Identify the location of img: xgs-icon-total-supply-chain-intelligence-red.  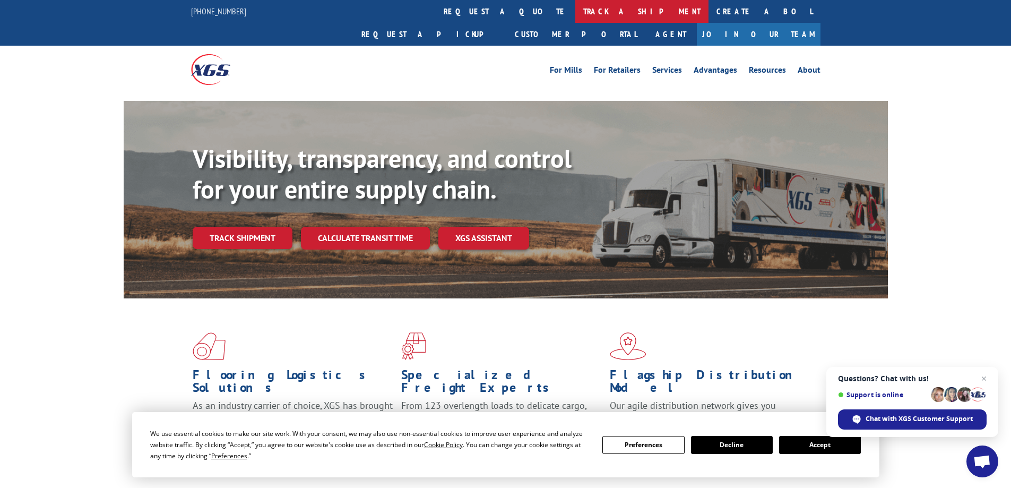
(209, 346).